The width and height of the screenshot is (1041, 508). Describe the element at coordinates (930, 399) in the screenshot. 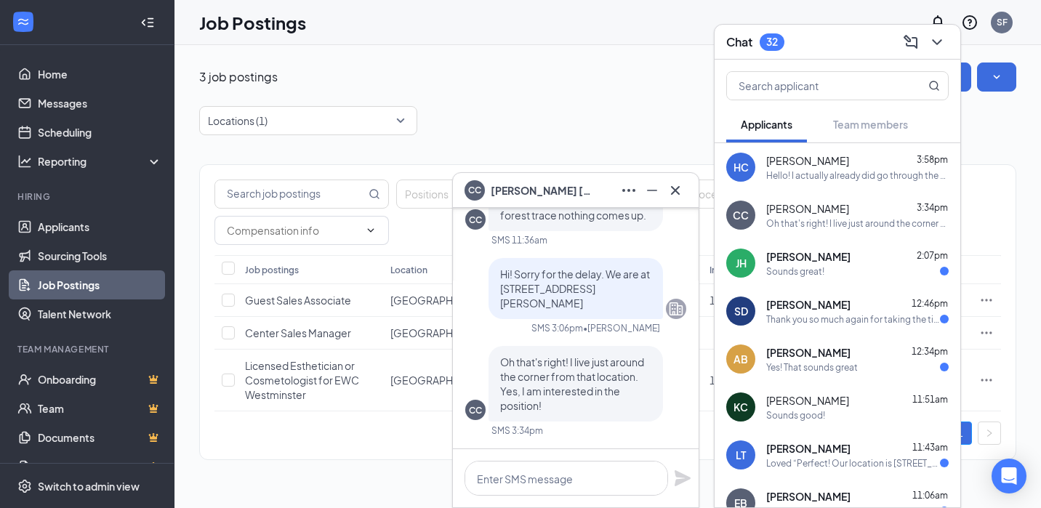

I see `span: 11:51am` at that location.